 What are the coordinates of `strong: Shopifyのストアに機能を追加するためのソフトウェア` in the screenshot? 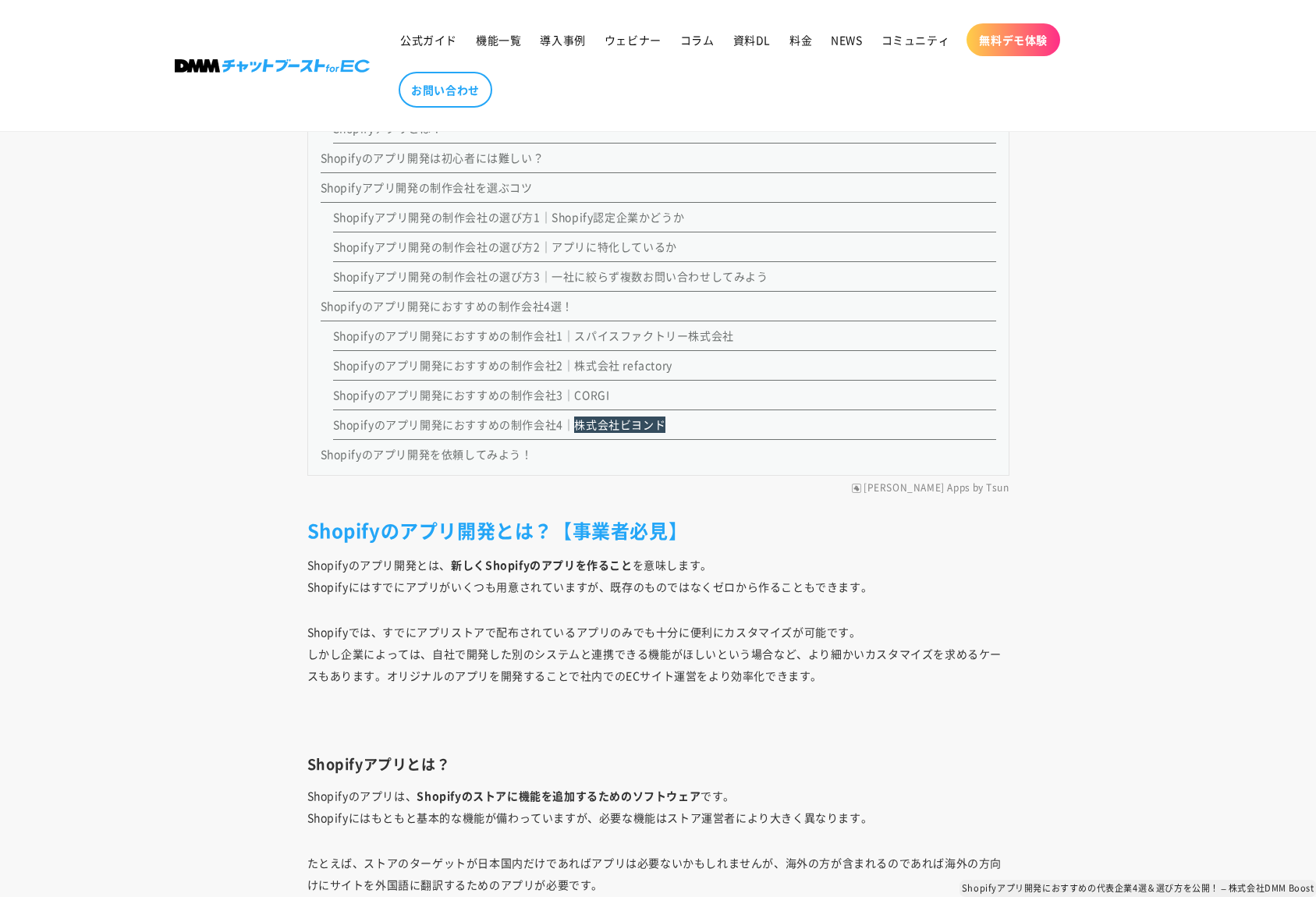 It's located at (558, 796).